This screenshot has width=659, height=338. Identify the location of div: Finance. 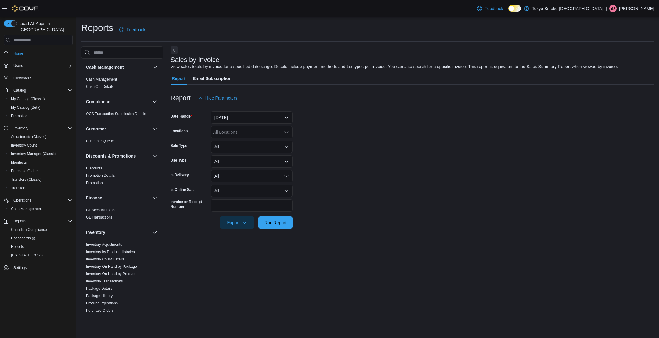
(122, 215).